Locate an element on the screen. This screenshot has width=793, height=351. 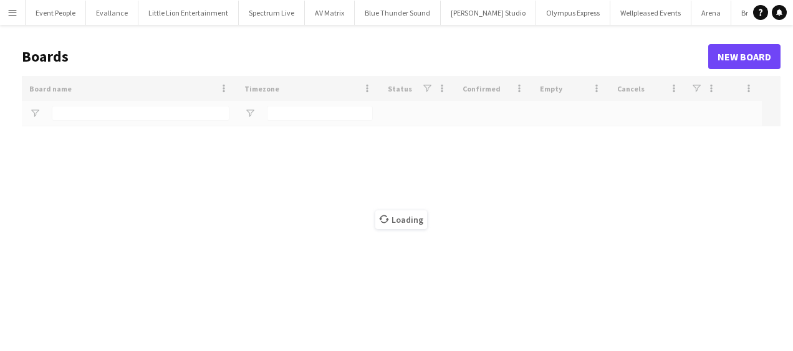
button: Little Lion Entertainment is located at coordinates (188, 12).